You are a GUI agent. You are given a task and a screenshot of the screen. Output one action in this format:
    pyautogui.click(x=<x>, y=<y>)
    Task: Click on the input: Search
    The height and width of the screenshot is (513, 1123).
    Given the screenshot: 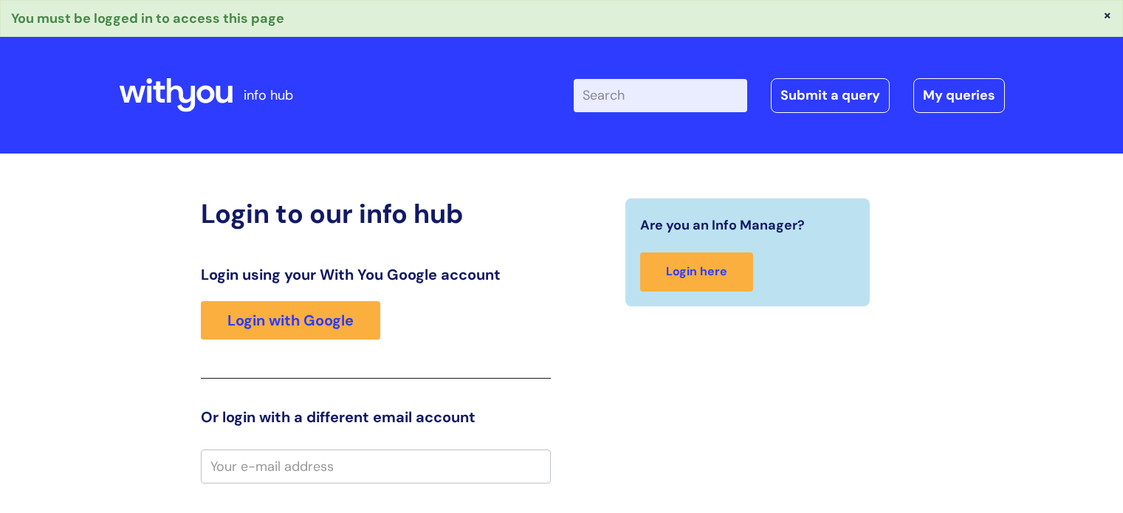 What is the action you would take?
    pyautogui.click(x=660, y=95)
    